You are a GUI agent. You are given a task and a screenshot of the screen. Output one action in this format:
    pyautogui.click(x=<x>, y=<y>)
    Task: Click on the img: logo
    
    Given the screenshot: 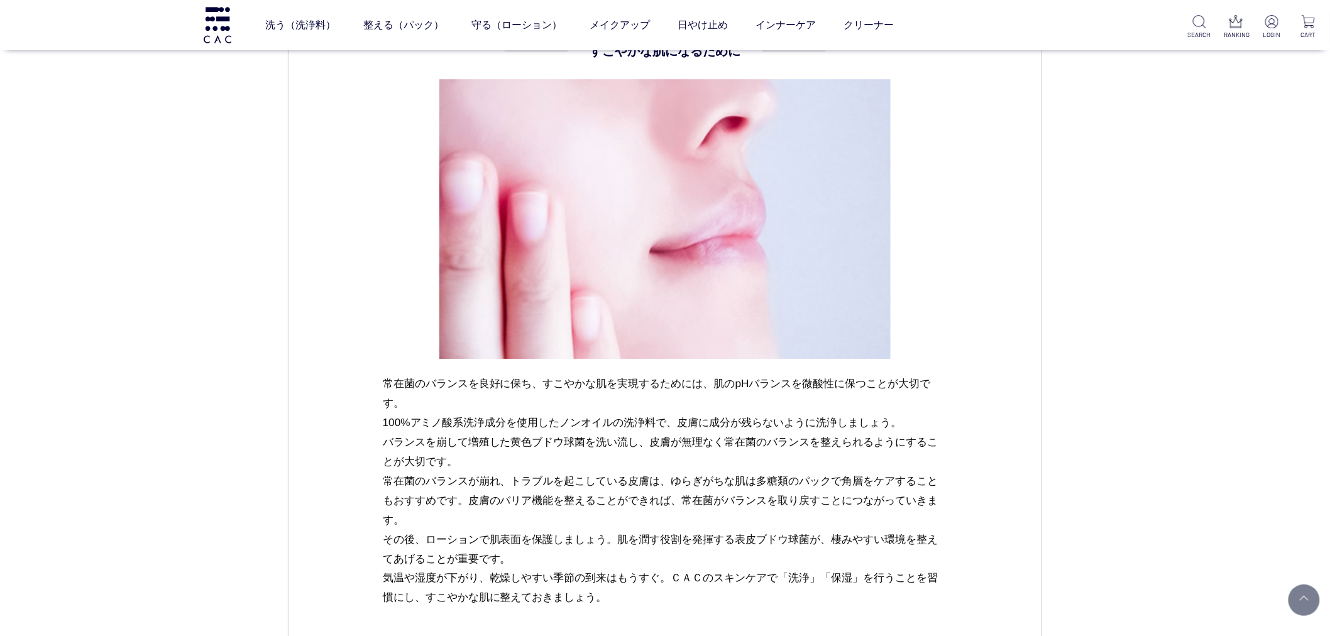 What is the action you would take?
    pyautogui.click(x=217, y=25)
    